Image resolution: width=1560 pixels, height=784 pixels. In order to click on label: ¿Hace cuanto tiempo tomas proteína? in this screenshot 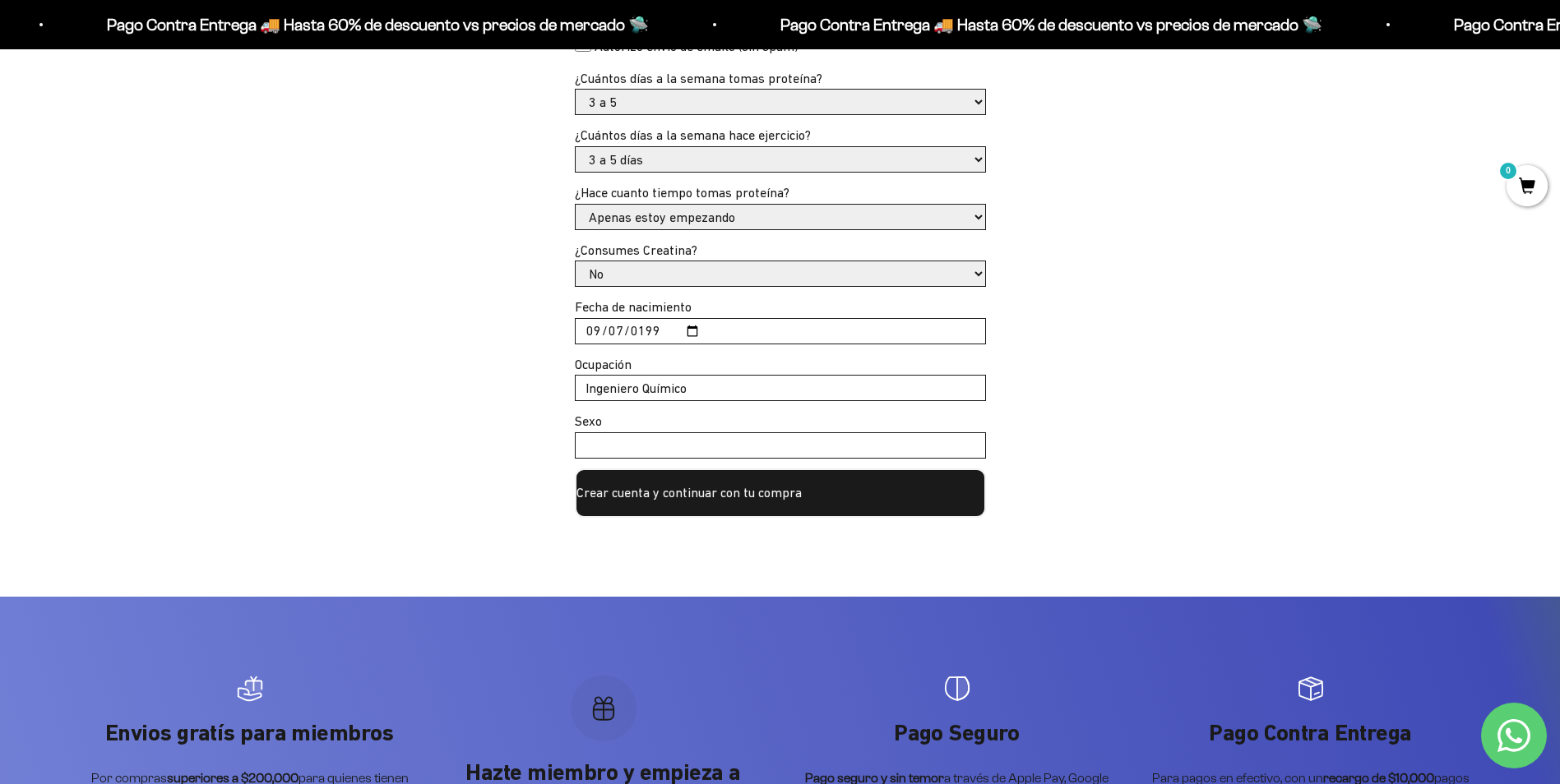, I will do `click(682, 192)`.